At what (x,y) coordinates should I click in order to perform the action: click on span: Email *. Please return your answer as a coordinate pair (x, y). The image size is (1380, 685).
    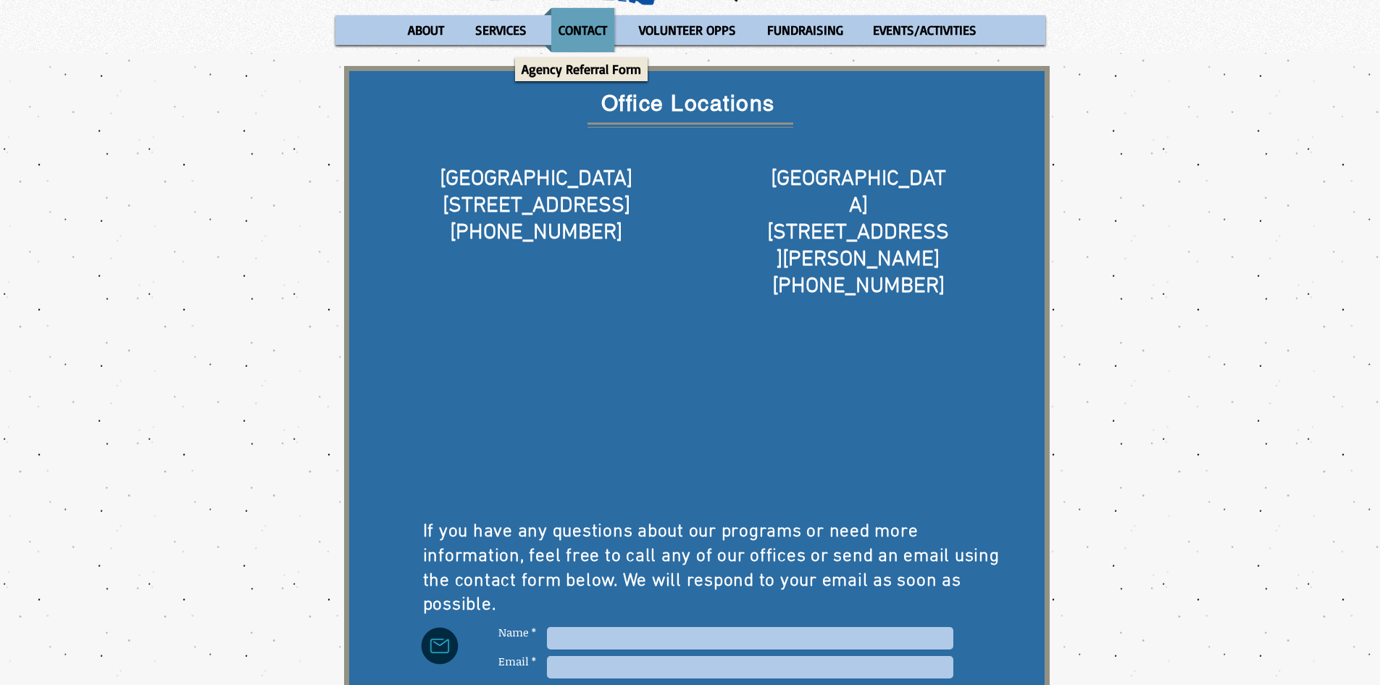
    Looking at the image, I should click on (517, 661).